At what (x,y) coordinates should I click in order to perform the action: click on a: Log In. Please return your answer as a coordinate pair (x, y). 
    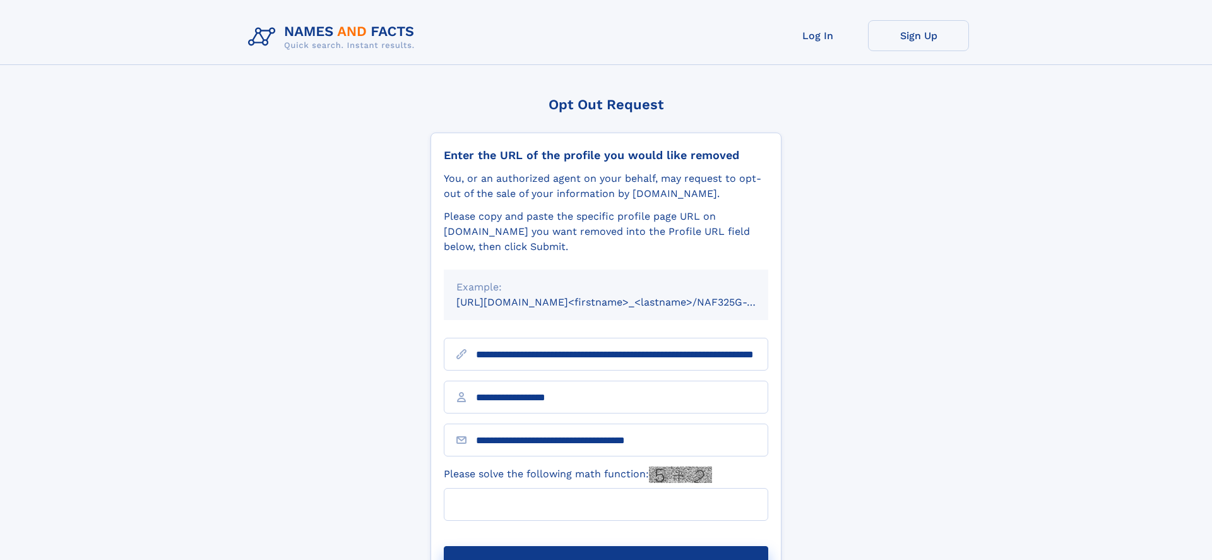
    Looking at the image, I should click on (817, 35).